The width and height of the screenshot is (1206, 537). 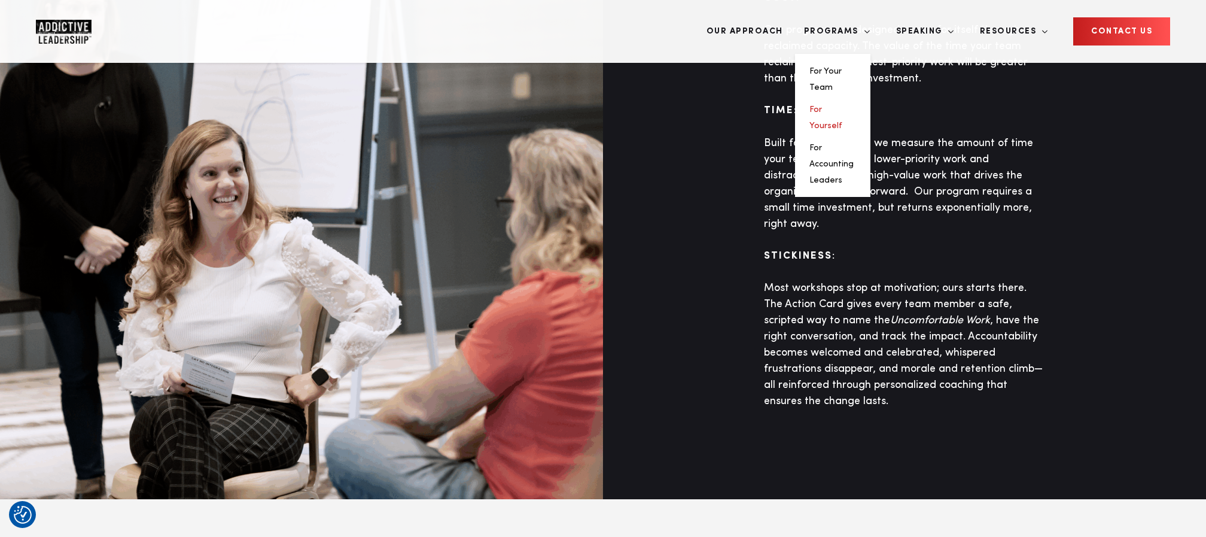 What do you see at coordinates (745, 31) in the screenshot?
I see `a: Our Approach` at bounding box center [745, 31].